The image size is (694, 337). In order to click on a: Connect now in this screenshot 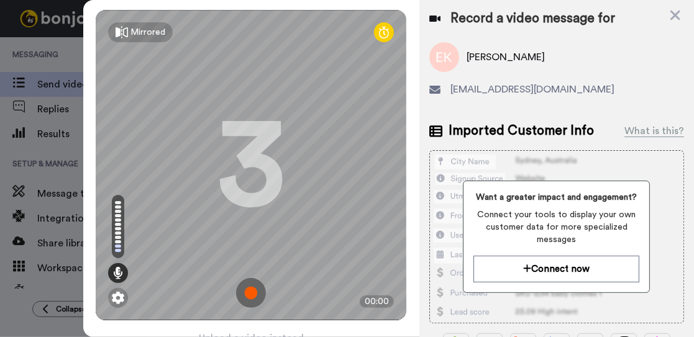, I will do `click(556, 269)`.